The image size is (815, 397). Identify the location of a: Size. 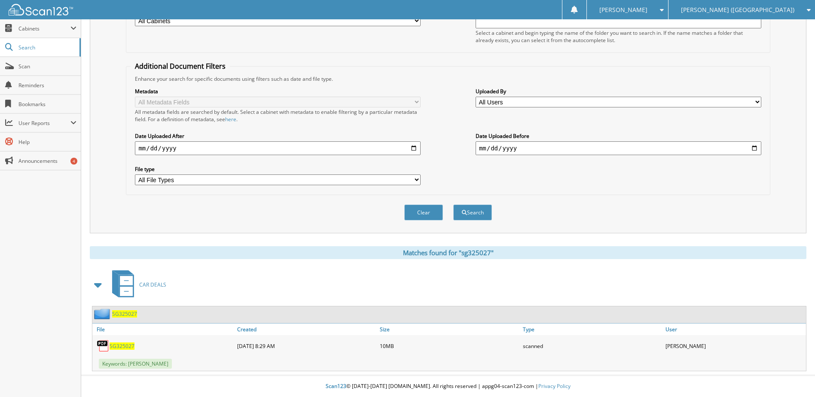
(449, 329).